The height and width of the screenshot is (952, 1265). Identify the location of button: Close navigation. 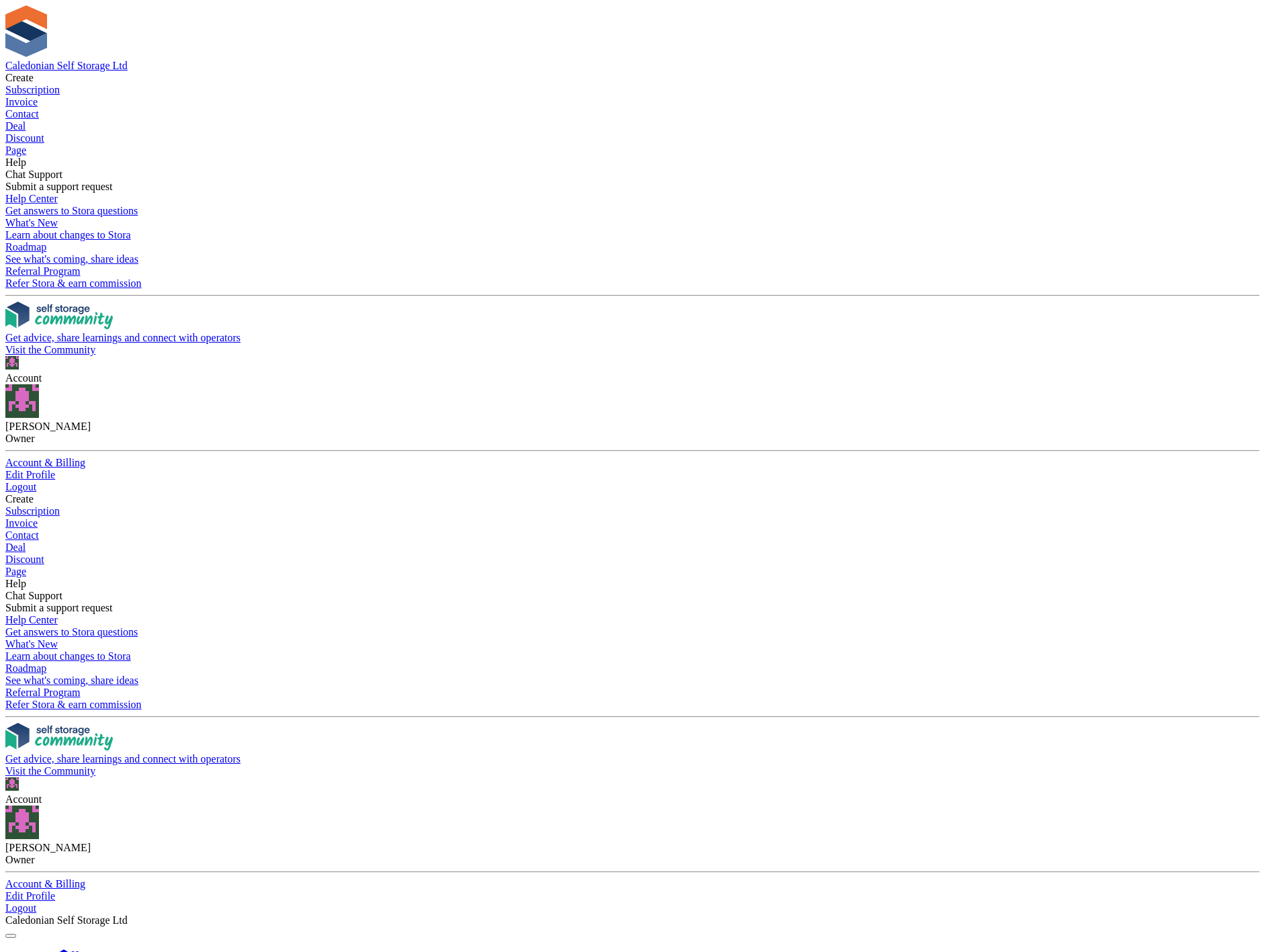
(11, 936).